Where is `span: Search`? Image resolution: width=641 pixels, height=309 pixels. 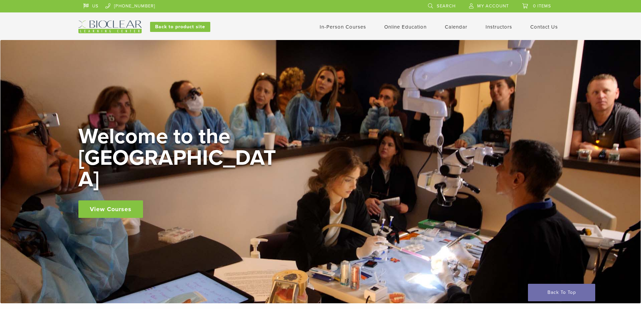 span: Search is located at coordinates (446, 6).